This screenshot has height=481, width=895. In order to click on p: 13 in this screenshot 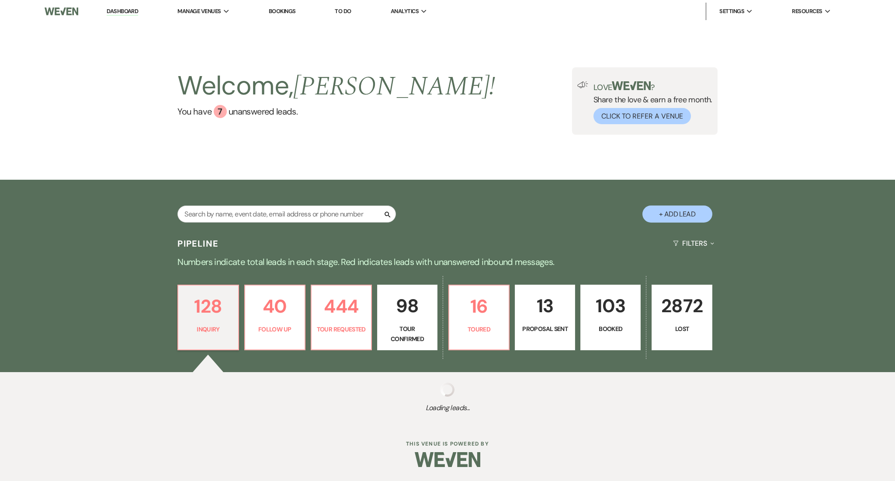, I will do `click(545, 306)`.